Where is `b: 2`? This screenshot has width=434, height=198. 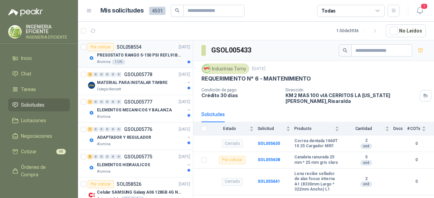 b: 2 is located at coordinates (366, 179).